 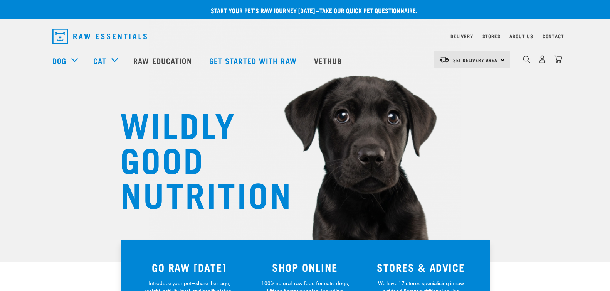 I want to click on img: Raw Essentials Logo, so click(x=99, y=36).